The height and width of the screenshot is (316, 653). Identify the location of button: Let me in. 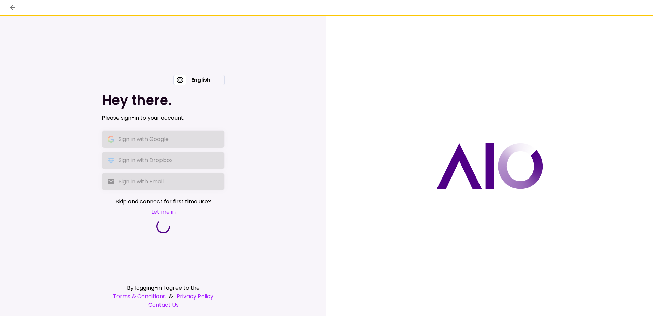
(163, 211).